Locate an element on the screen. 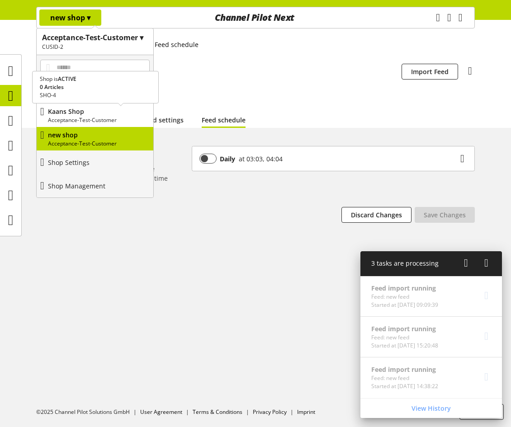  span: Discard Changes is located at coordinates (376, 215).